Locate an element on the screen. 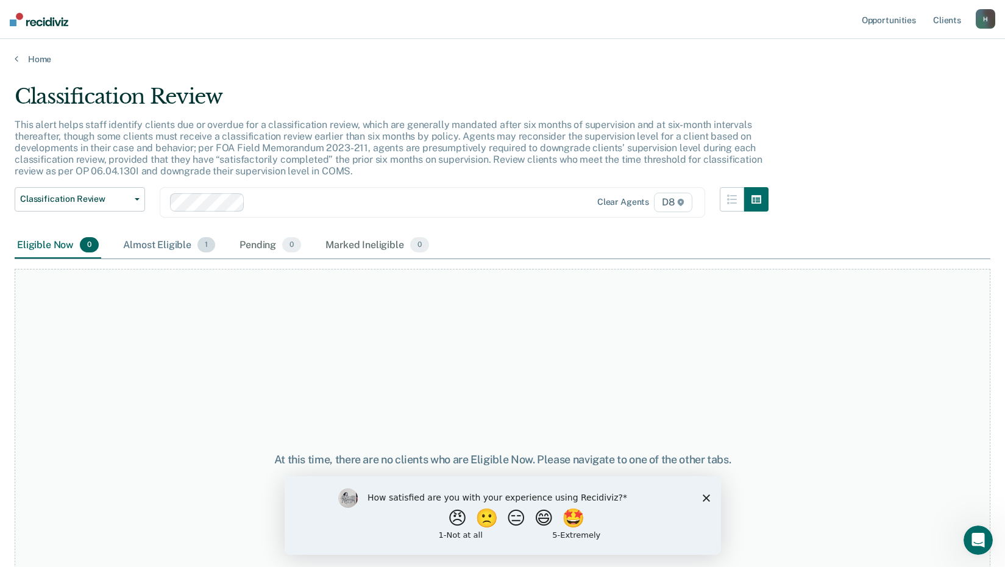 Image resolution: width=1005 pixels, height=567 pixels. a: Home is located at coordinates (502, 59).